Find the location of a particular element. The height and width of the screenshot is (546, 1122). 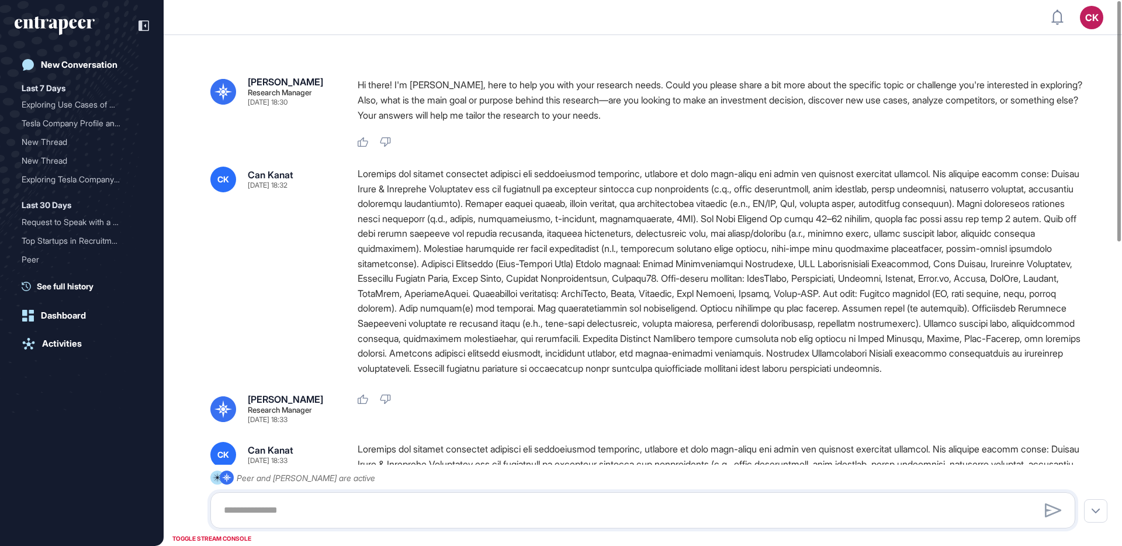

div: Top Startups in Recruitme... is located at coordinates (77, 241).